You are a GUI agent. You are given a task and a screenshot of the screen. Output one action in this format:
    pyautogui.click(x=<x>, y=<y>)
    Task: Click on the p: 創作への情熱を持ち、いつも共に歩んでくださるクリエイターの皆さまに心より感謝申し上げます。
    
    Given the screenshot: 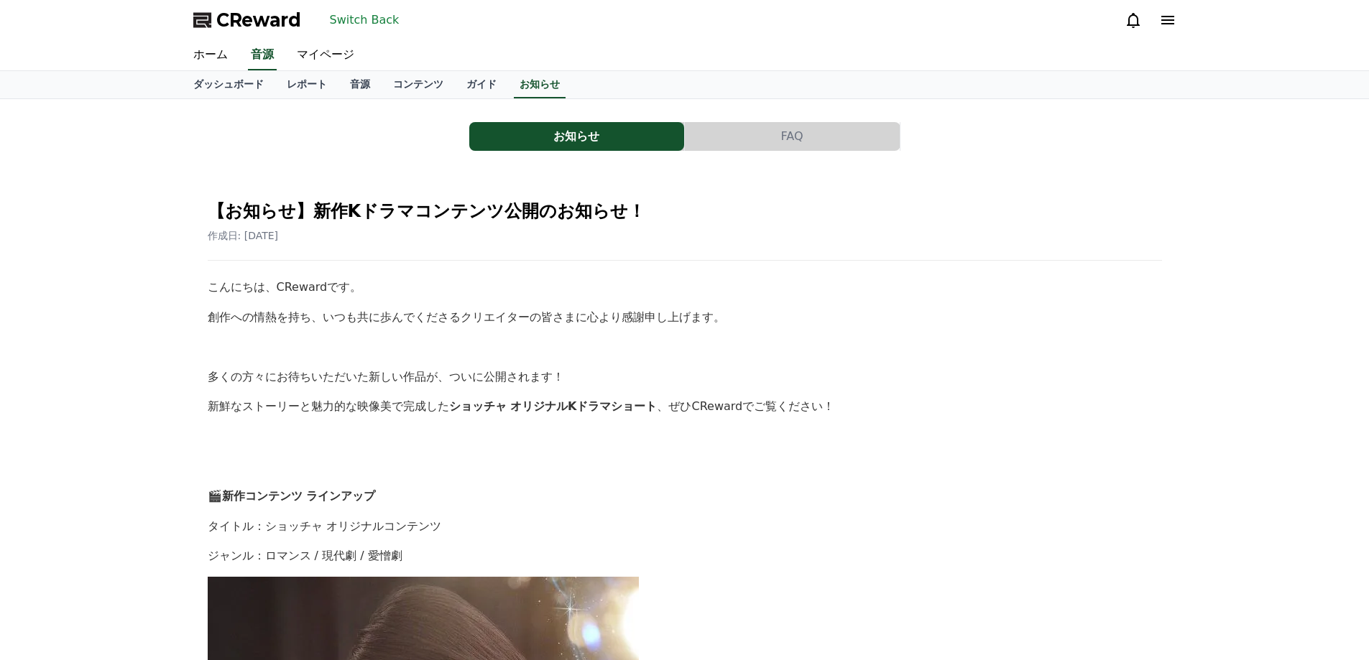 What is the action you would take?
    pyautogui.click(x=685, y=318)
    